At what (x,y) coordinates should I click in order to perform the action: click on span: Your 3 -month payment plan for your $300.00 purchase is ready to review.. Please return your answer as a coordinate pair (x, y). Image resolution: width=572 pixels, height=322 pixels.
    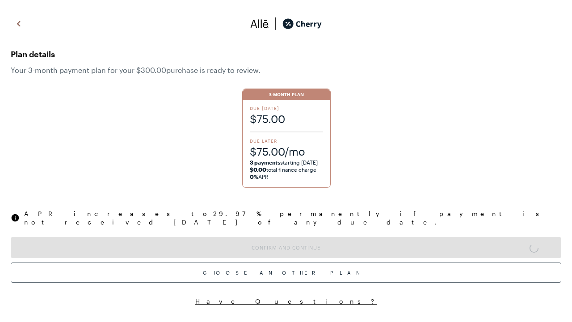
    Looking at the image, I should click on (286, 70).